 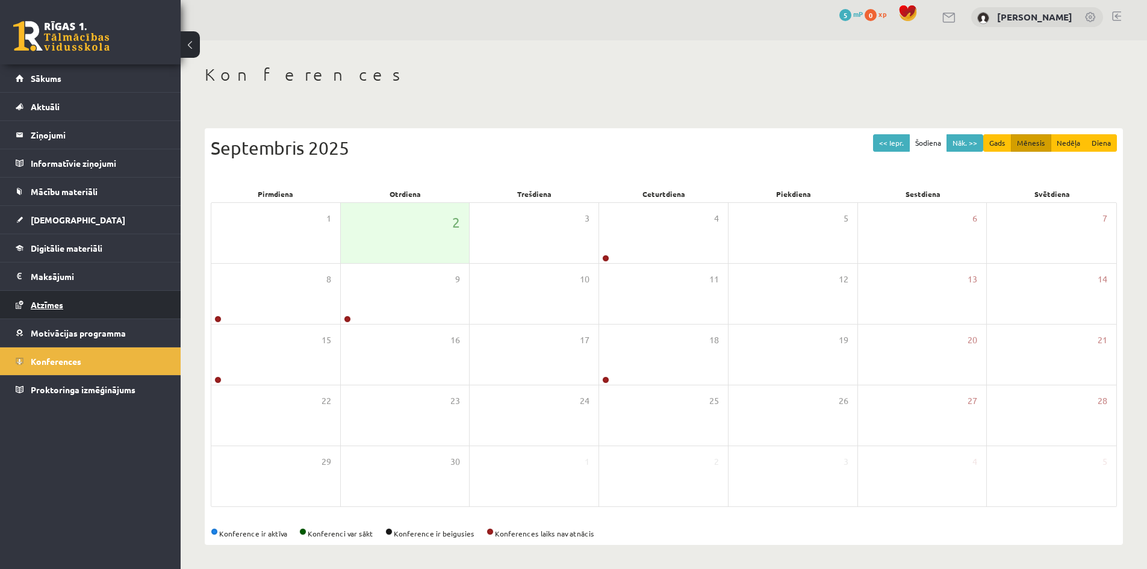 I want to click on span: 28, so click(x=1102, y=401).